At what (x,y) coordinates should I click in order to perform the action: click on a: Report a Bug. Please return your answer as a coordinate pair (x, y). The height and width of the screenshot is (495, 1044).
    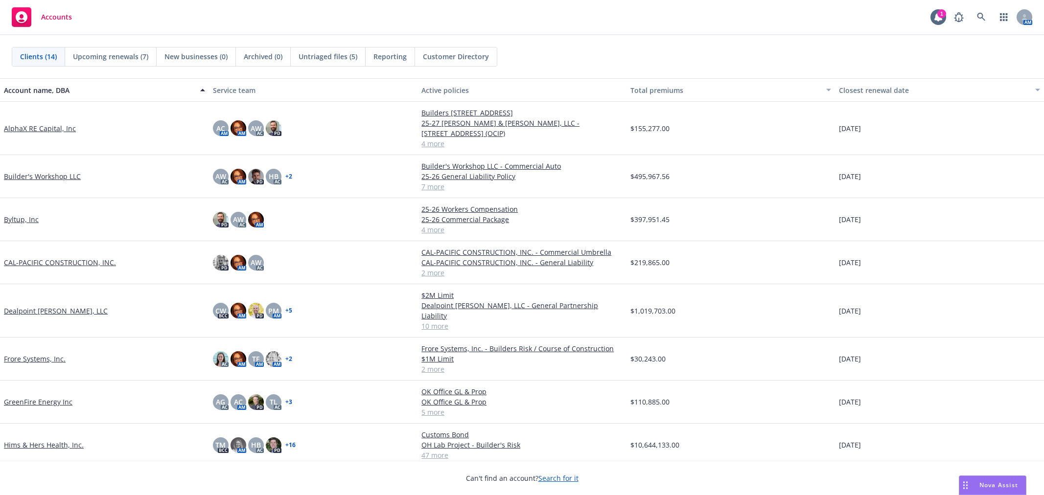
    Looking at the image, I should click on (959, 17).